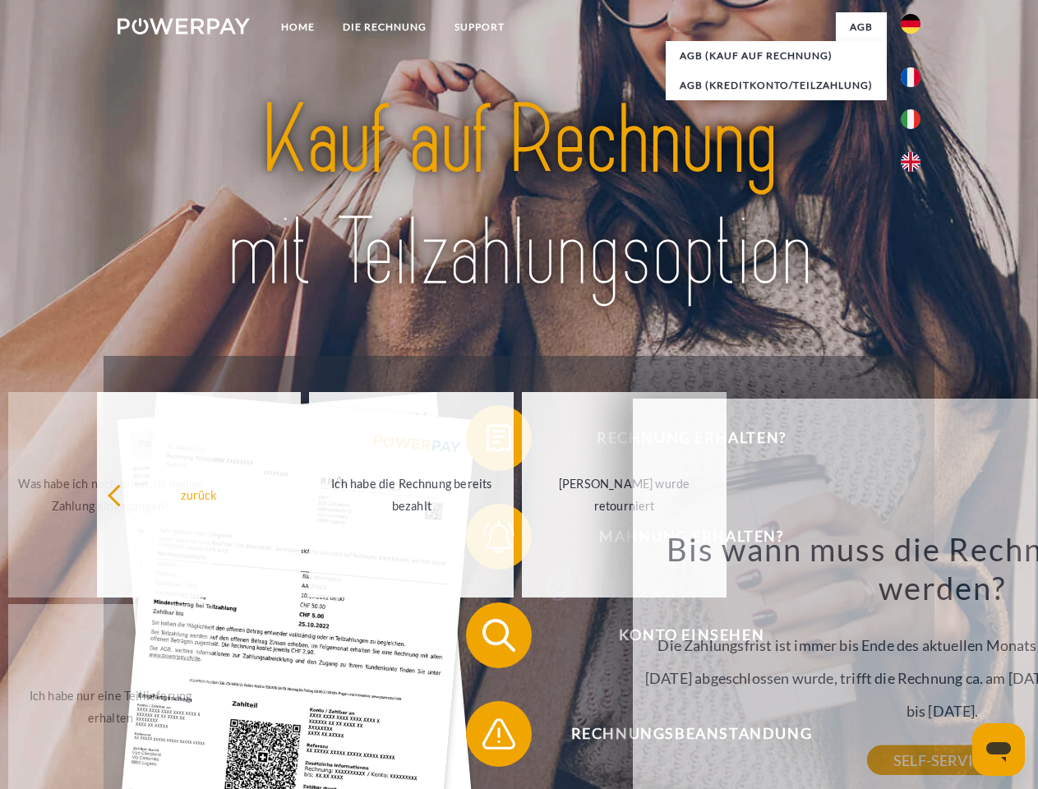 The width and height of the screenshot is (1038, 789). Describe the element at coordinates (942, 760) in the screenshot. I see `a: SELF-SERVICE` at that location.